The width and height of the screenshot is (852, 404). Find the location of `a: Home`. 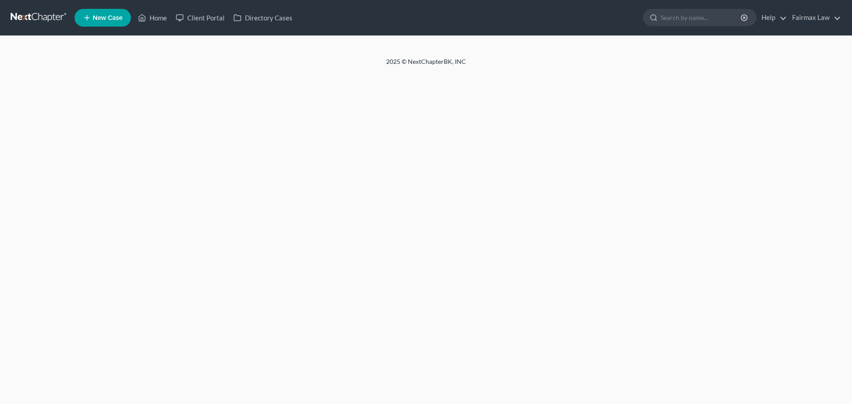

a: Home is located at coordinates (152, 18).